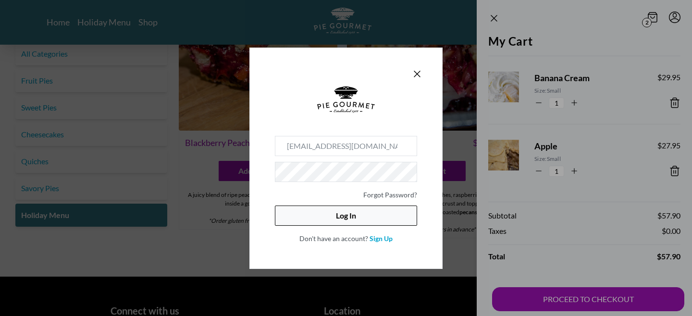  I want to click on a: Forgot Password?, so click(390, 195).